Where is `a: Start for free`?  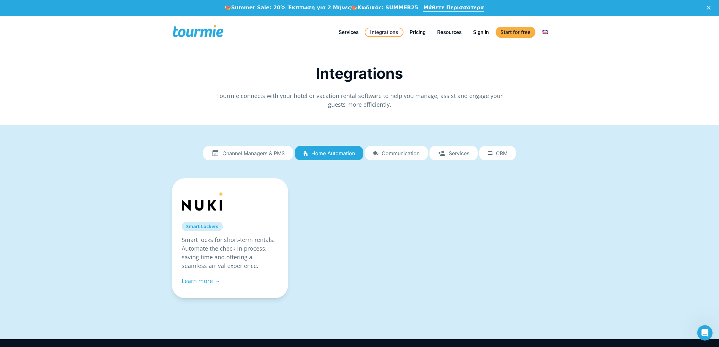 a: Start for free is located at coordinates (515, 32).